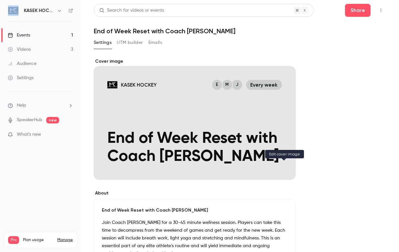  Describe the element at coordinates (195, 119) in the screenshot. I see `section: Cover image` at that location.